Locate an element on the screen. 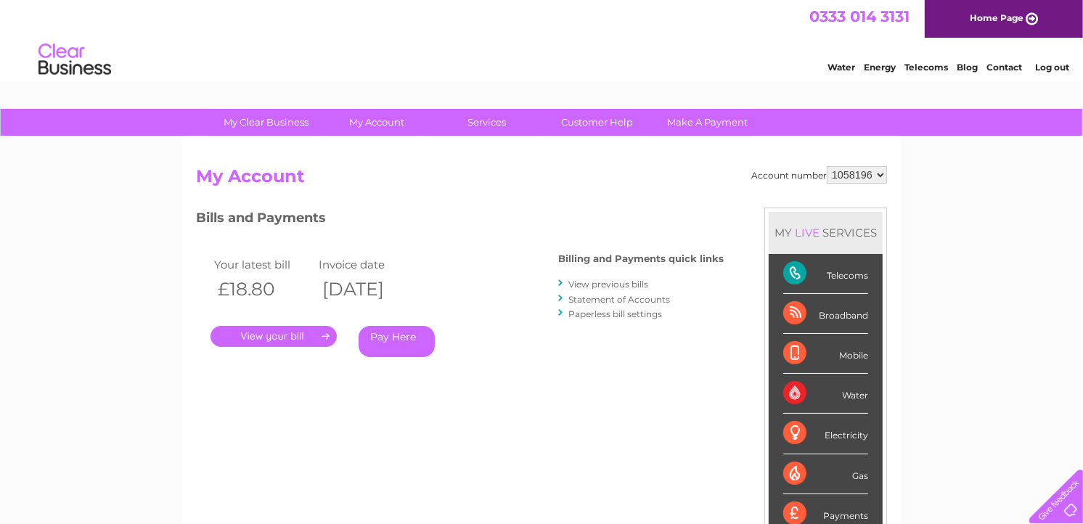  a: My Account is located at coordinates (377, 122).